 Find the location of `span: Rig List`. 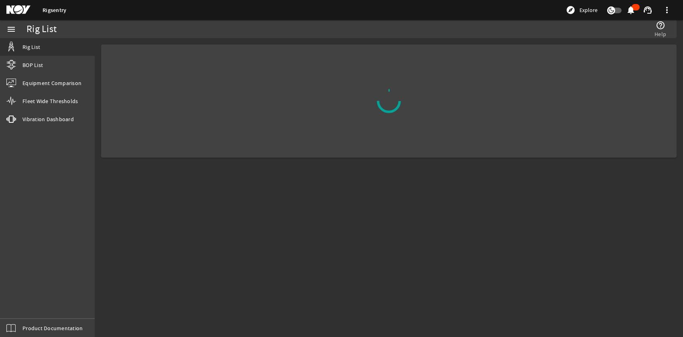

span: Rig List is located at coordinates (31, 47).